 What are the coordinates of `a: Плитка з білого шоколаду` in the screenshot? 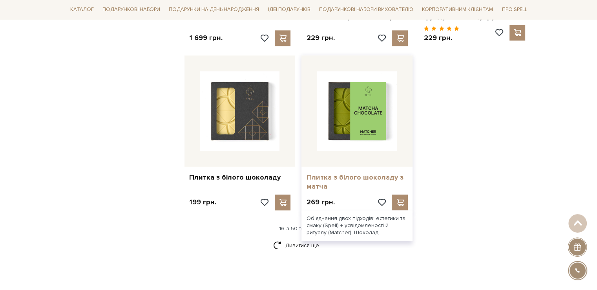 It's located at (240, 177).